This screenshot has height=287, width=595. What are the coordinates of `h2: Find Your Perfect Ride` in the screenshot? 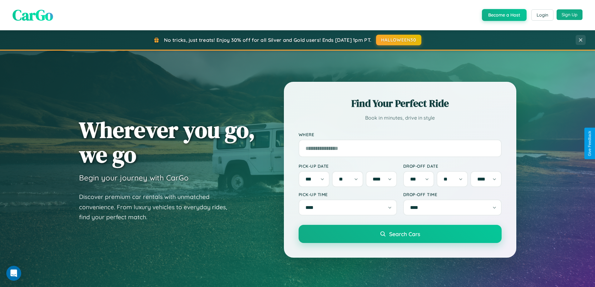 It's located at (400, 103).